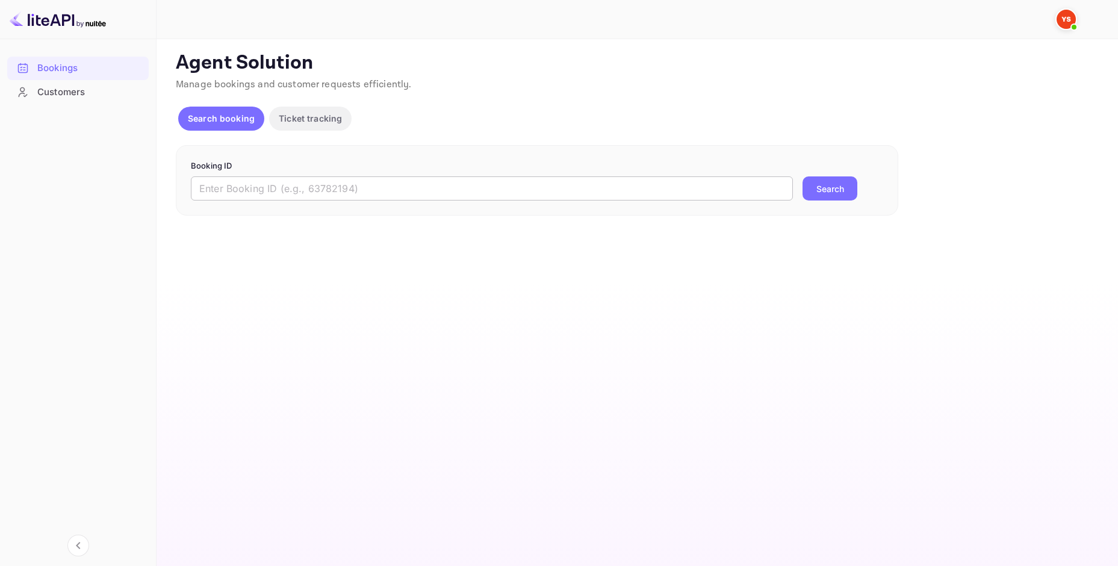 The height and width of the screenshot is (566, 1118). I want to click on p: Booking ID, so click(537, 166).